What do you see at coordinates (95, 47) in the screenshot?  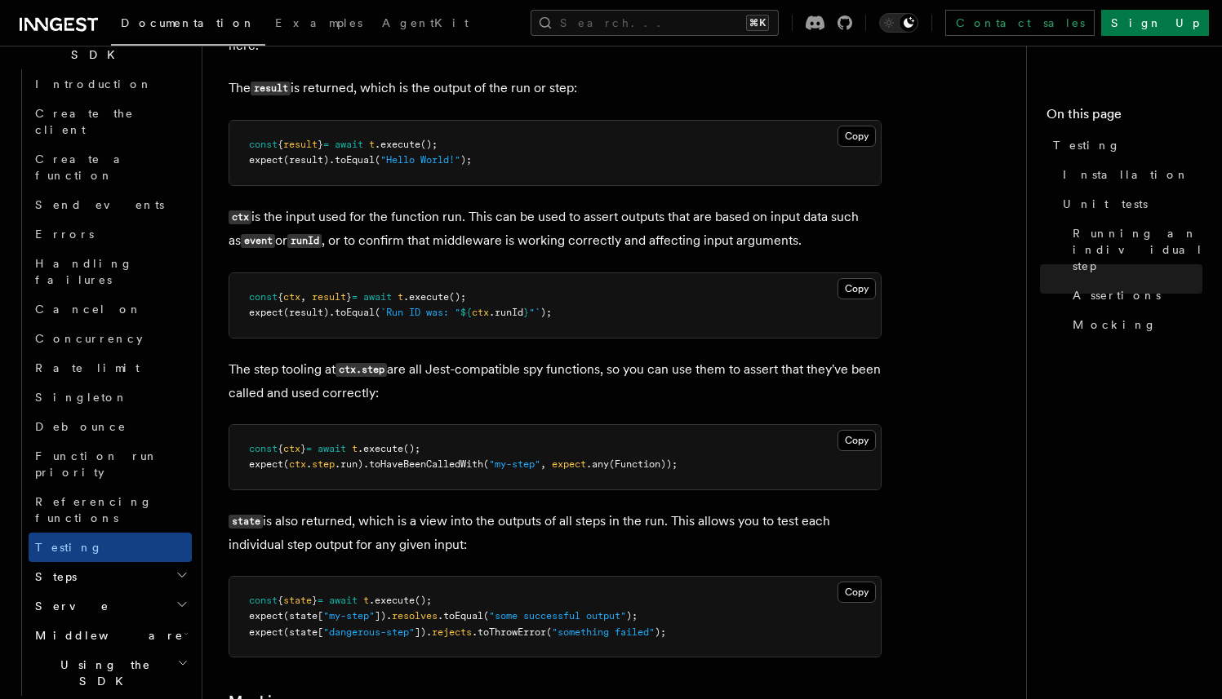 I see `span: TypeScript SDK` at bounding box center [95, 47].